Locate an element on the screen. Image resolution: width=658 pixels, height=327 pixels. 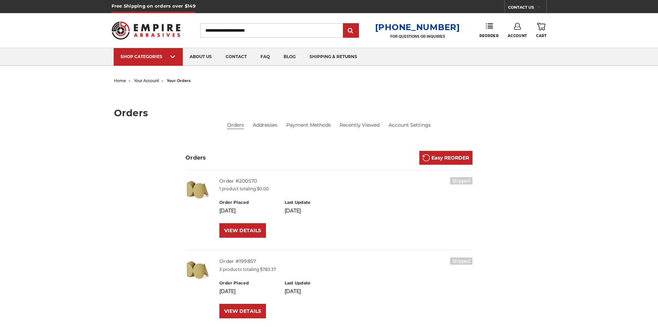
span: your account is located at coordinates (147, 81).